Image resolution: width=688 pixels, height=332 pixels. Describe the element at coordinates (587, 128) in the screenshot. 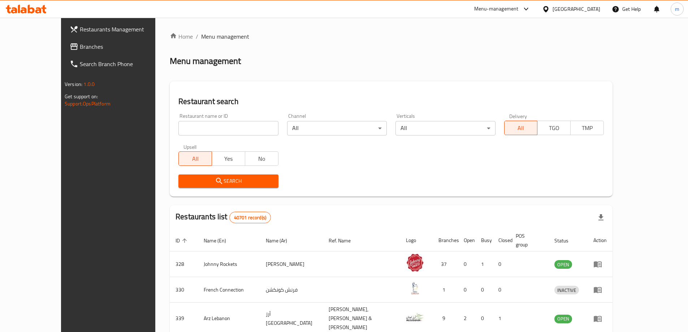

I see `span: TMP` at that location.